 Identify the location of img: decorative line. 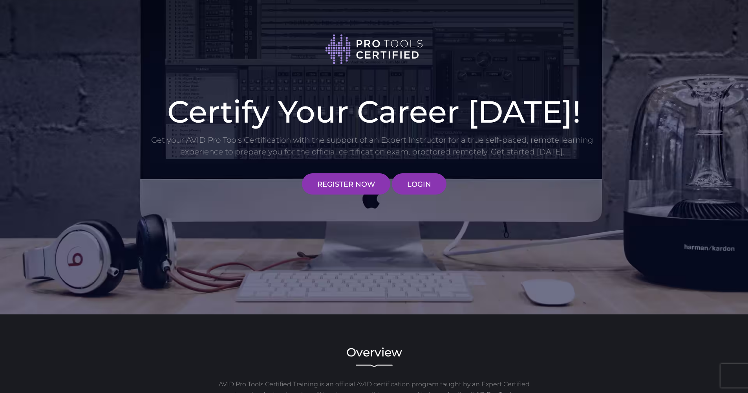
(374, 366).